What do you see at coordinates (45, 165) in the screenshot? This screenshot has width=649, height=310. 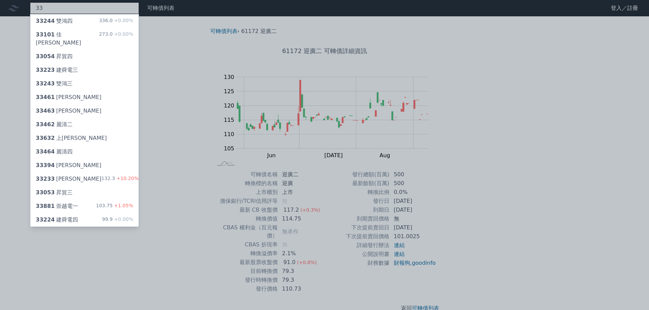 I see `span: 33394` at bounding box center [45, 165].